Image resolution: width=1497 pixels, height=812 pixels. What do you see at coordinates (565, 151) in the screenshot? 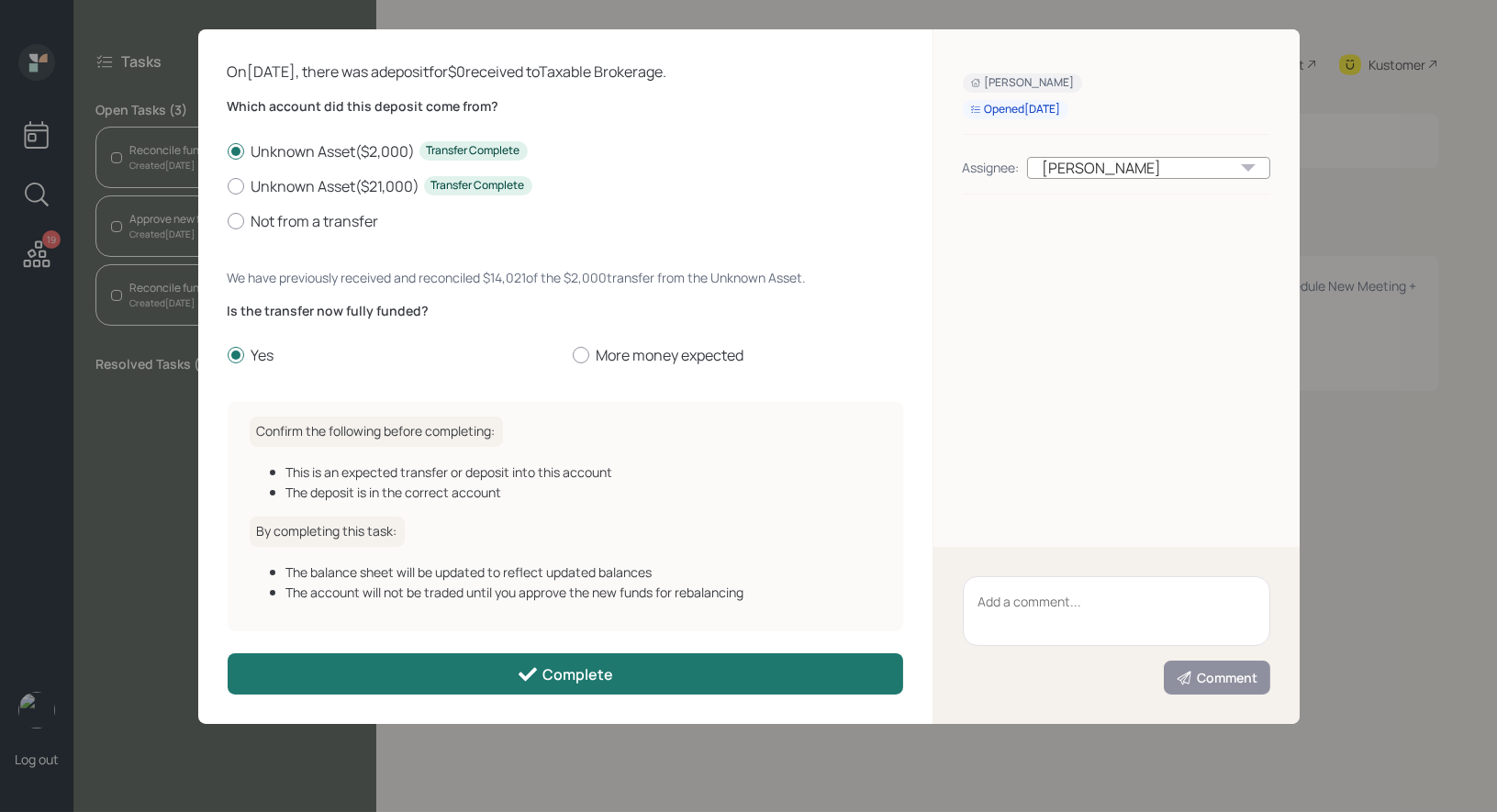
I see `label: Unknown Asset ( $2,000 )` at bounding box center [565, 151].